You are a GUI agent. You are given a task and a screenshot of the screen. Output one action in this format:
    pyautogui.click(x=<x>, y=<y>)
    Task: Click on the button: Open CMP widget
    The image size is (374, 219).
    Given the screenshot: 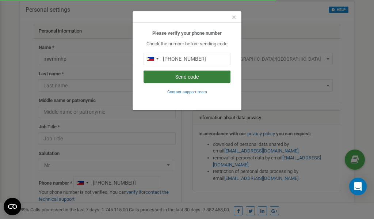 What is the action you would take?
    pyautogui.click(x=12, y=206)
    